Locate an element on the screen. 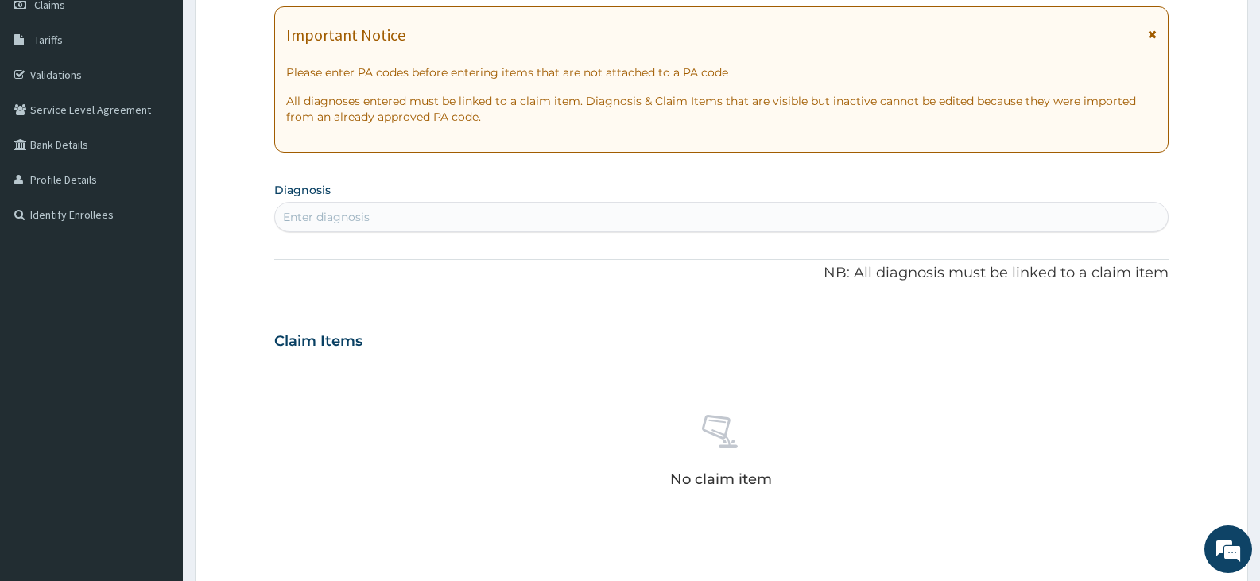 Image resolution: width=1260 pixels, height=581 pixels. textarea: Type your message and hit 'Enter' is located at coordinates (155, 428).